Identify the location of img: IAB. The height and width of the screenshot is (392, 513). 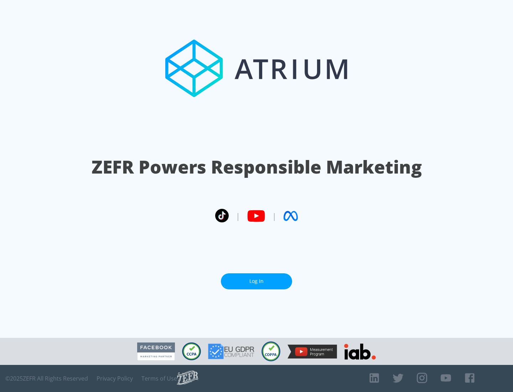
(360, 351).